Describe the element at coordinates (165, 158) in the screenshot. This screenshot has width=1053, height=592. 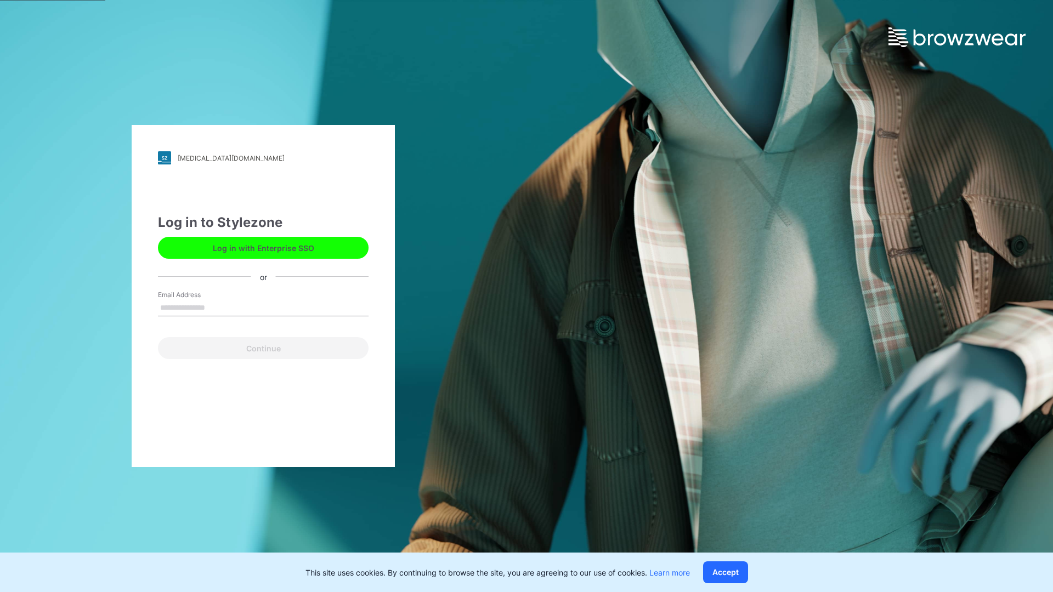
I see `img: stylezone-logo.562084cfcfab977791bfbf7441f1a819.svg` at that location.